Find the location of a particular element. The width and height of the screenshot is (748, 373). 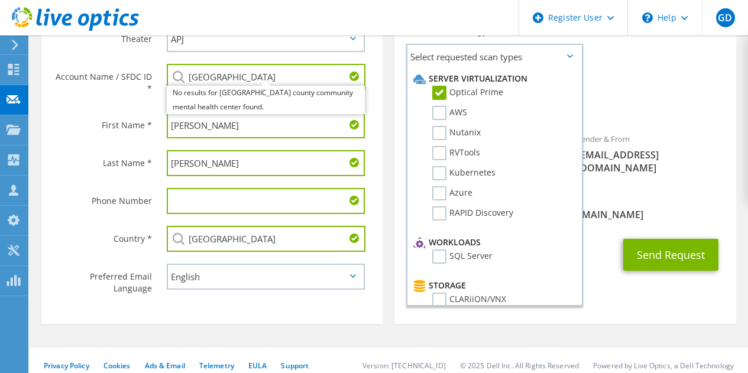

button: Send Request is located at coordinates (671, 255).